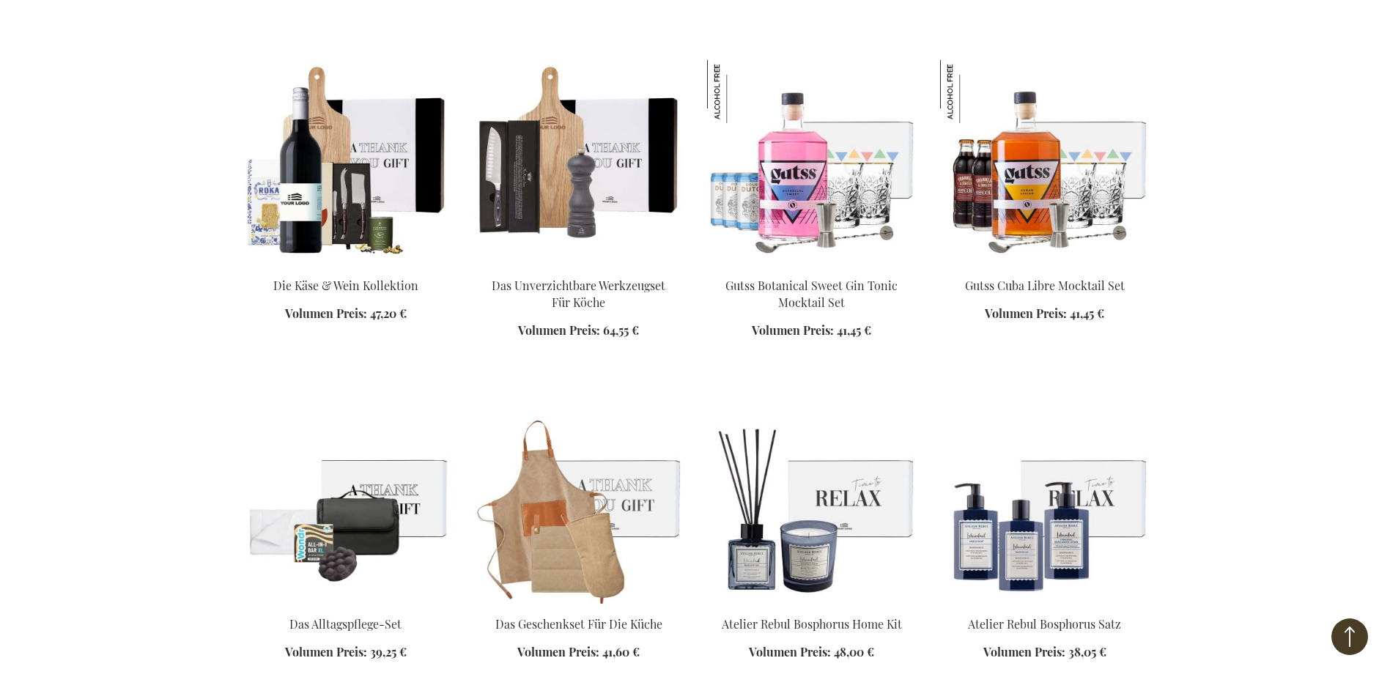  What do you see at coordinates (579, 501) in the screenshot?
I see `img: The Kitchen Gift Set` at bounding box center [579, 501].